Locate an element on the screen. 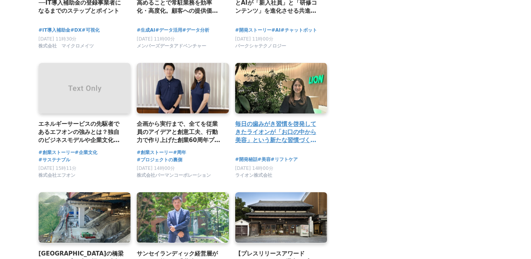  span: #生成AI is located at coordinates (146, 30).